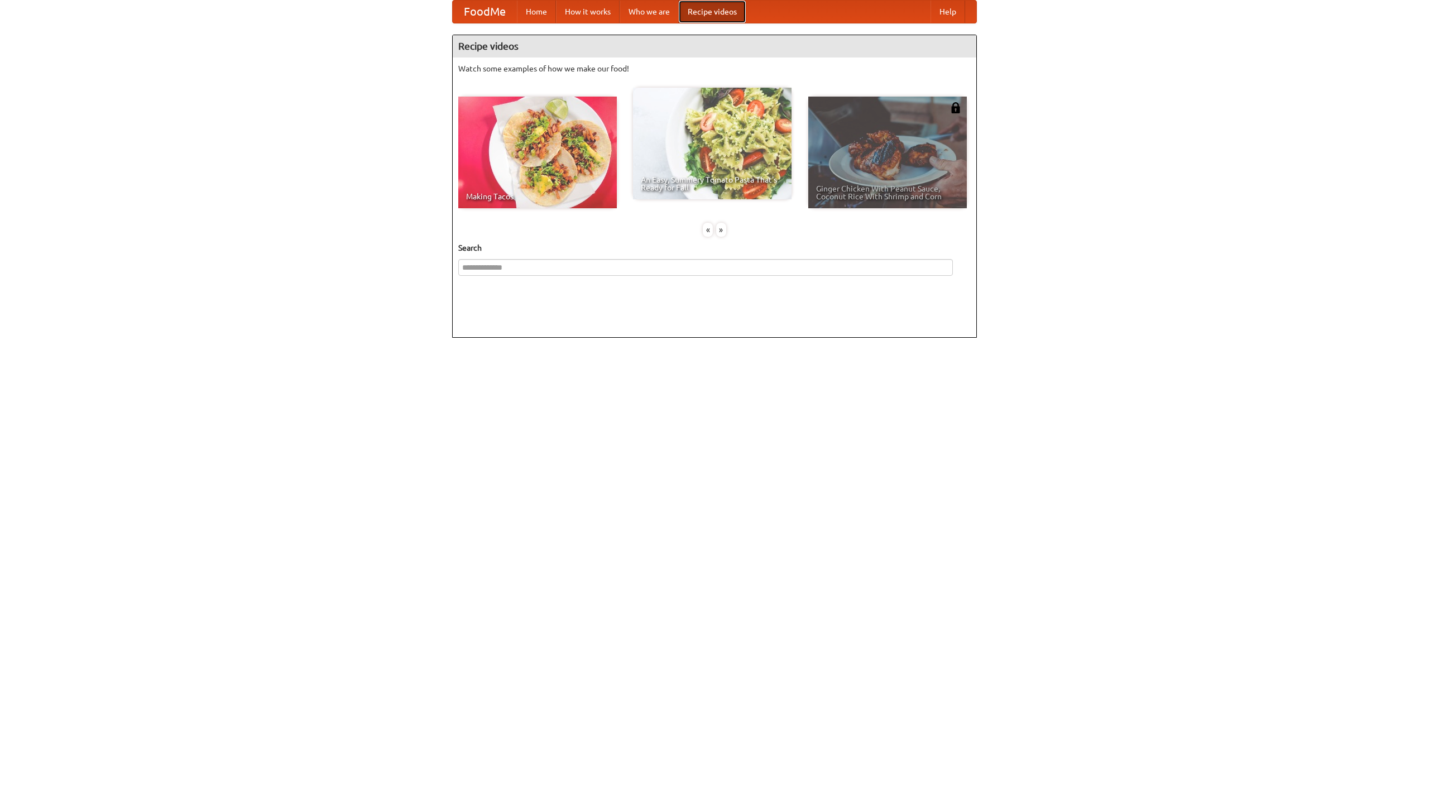  What do you see at coordinates (715, 248) in the screenshot?
I see `h5: Search` at bounding box center [715, 248].